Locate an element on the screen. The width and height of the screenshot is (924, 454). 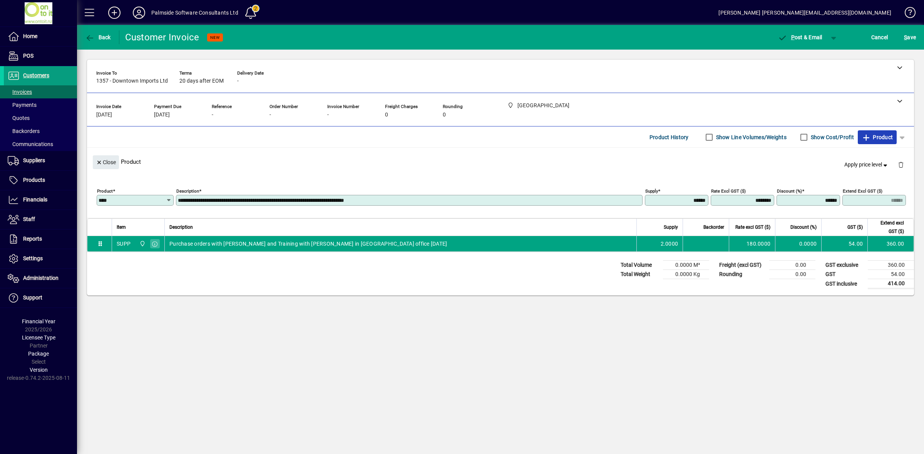
span: Licensee Type is located at coordinates (38, 338).